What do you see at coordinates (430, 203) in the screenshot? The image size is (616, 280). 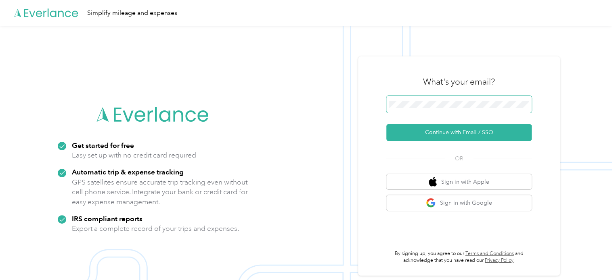 I see `img: google logo` at bounding box center [430, 203].